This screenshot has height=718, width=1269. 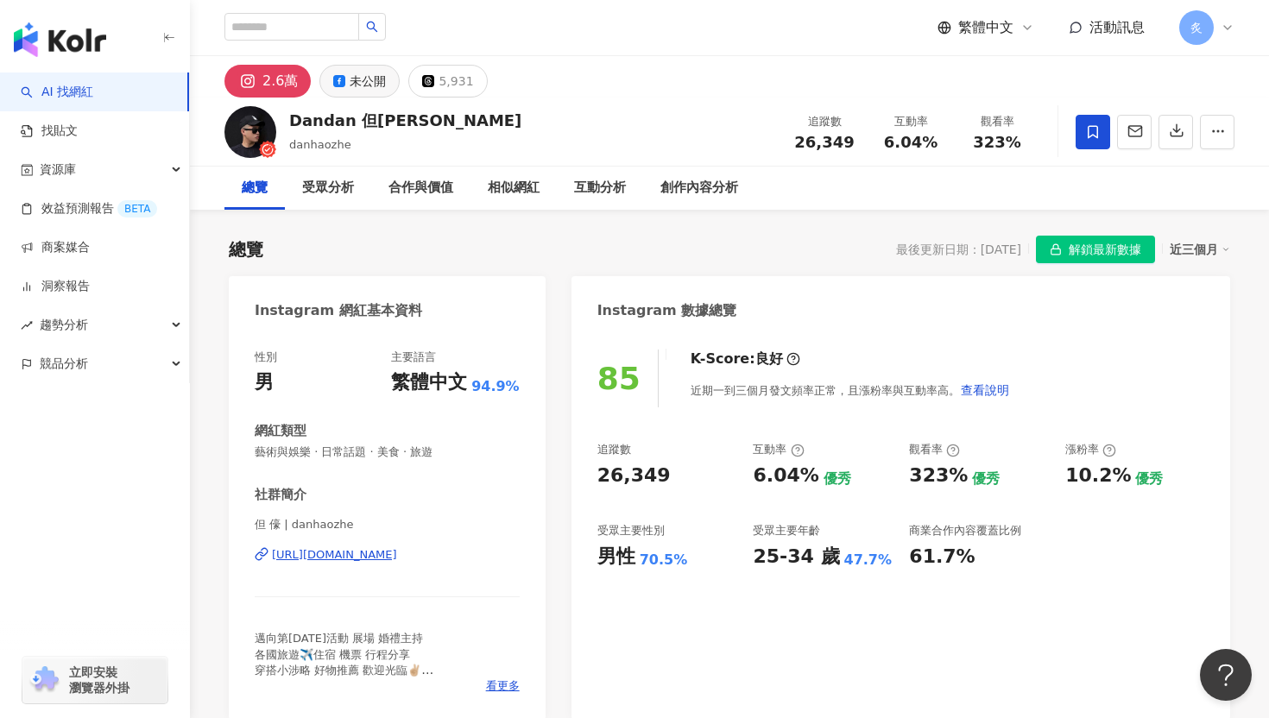 What do you see at coordinates (600, 188) in the screenshot?
I see `div: 互動分析` at bounding box center [600, 188].